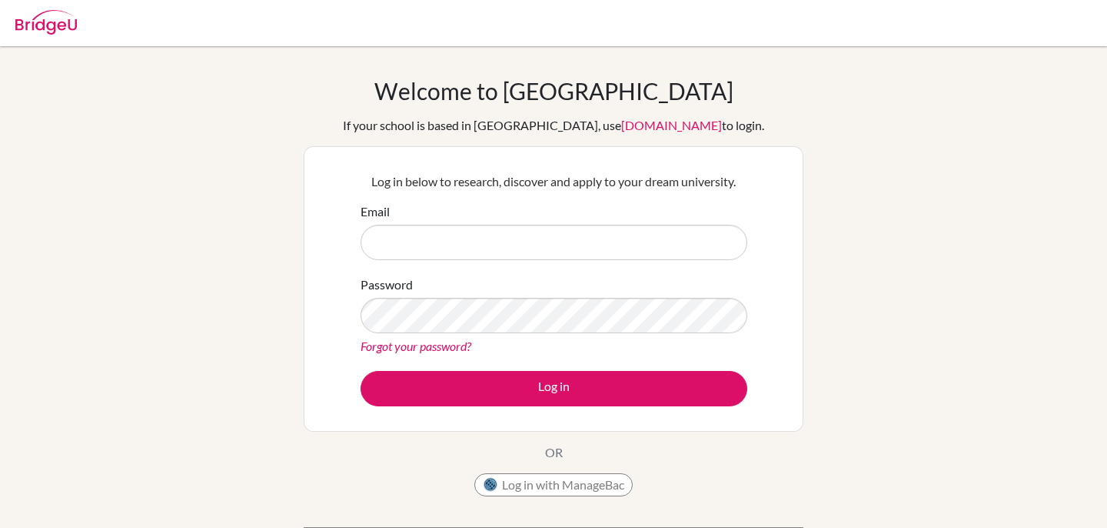  Describe the element at coordinates (554, 181) in the screenshot. I see `p: Log in below to research, discover and apply to your dream university.` at that location.